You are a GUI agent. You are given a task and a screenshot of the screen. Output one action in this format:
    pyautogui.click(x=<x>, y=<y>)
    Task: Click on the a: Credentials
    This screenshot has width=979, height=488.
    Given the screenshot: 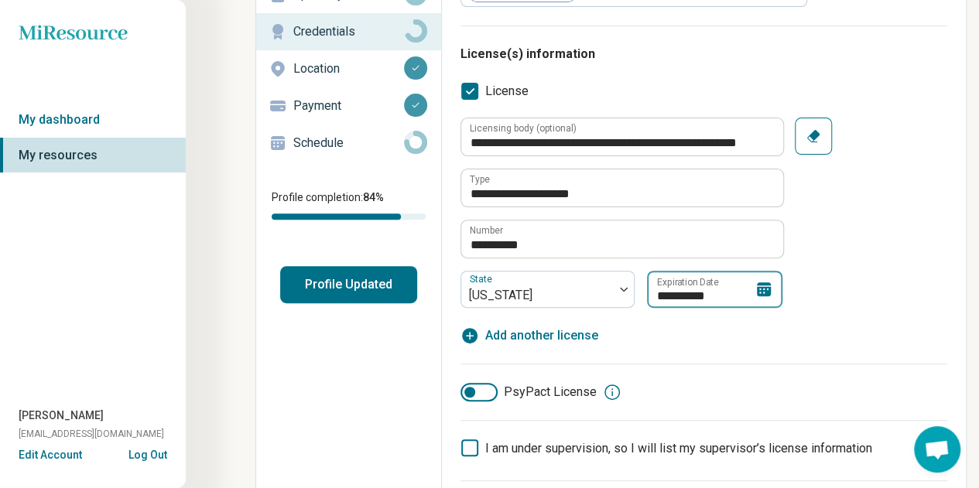 What is the action you would take?
    pyautogui.click(x=348, y=32)
    